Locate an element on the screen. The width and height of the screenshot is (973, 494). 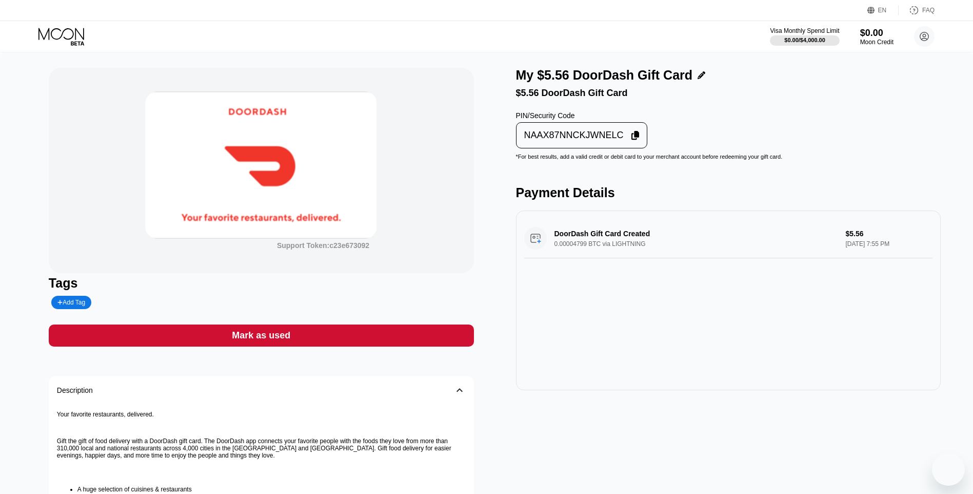
div: Support Token:c23e673092 is located at coordinates (323, 245).